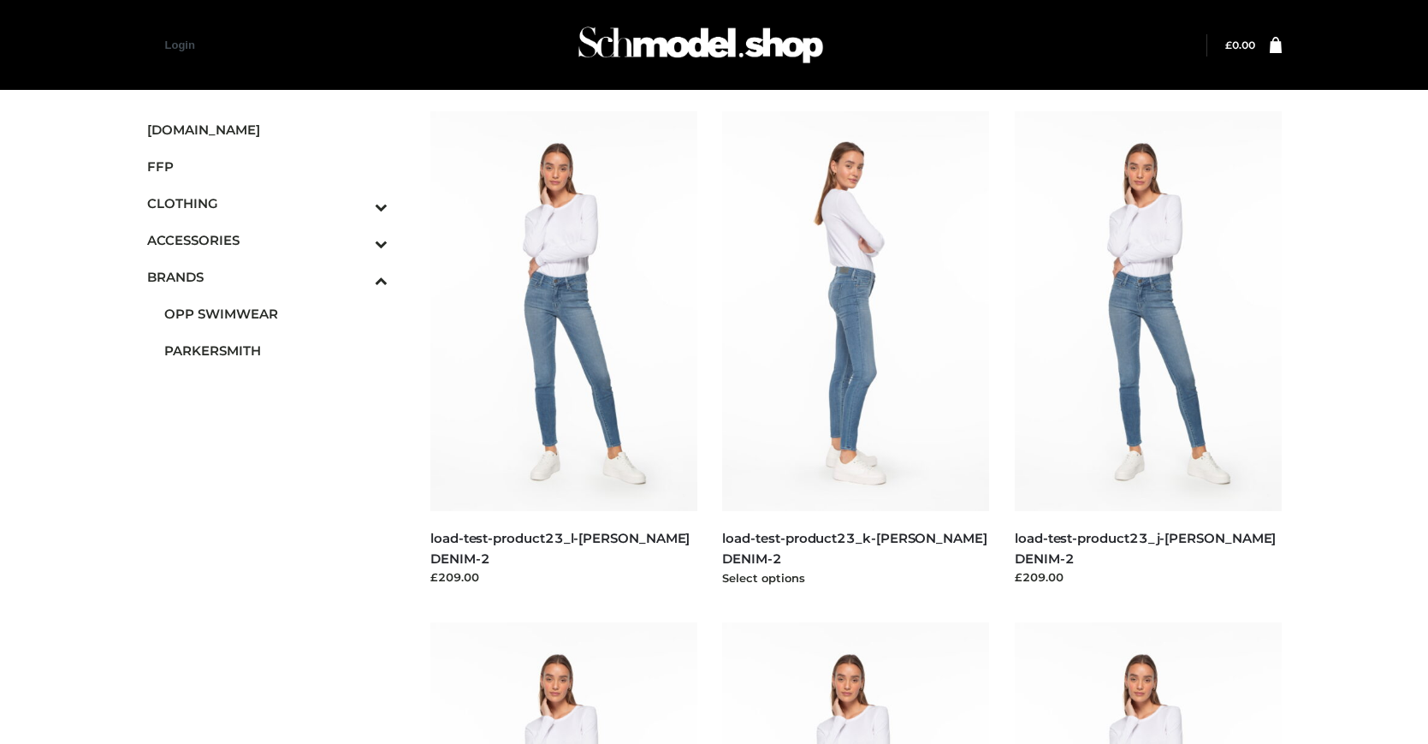  What do you see at coordinates (276, 350) in the screenshot?
I see `a: PARKERSMITH` at bounding box center [276, 350].